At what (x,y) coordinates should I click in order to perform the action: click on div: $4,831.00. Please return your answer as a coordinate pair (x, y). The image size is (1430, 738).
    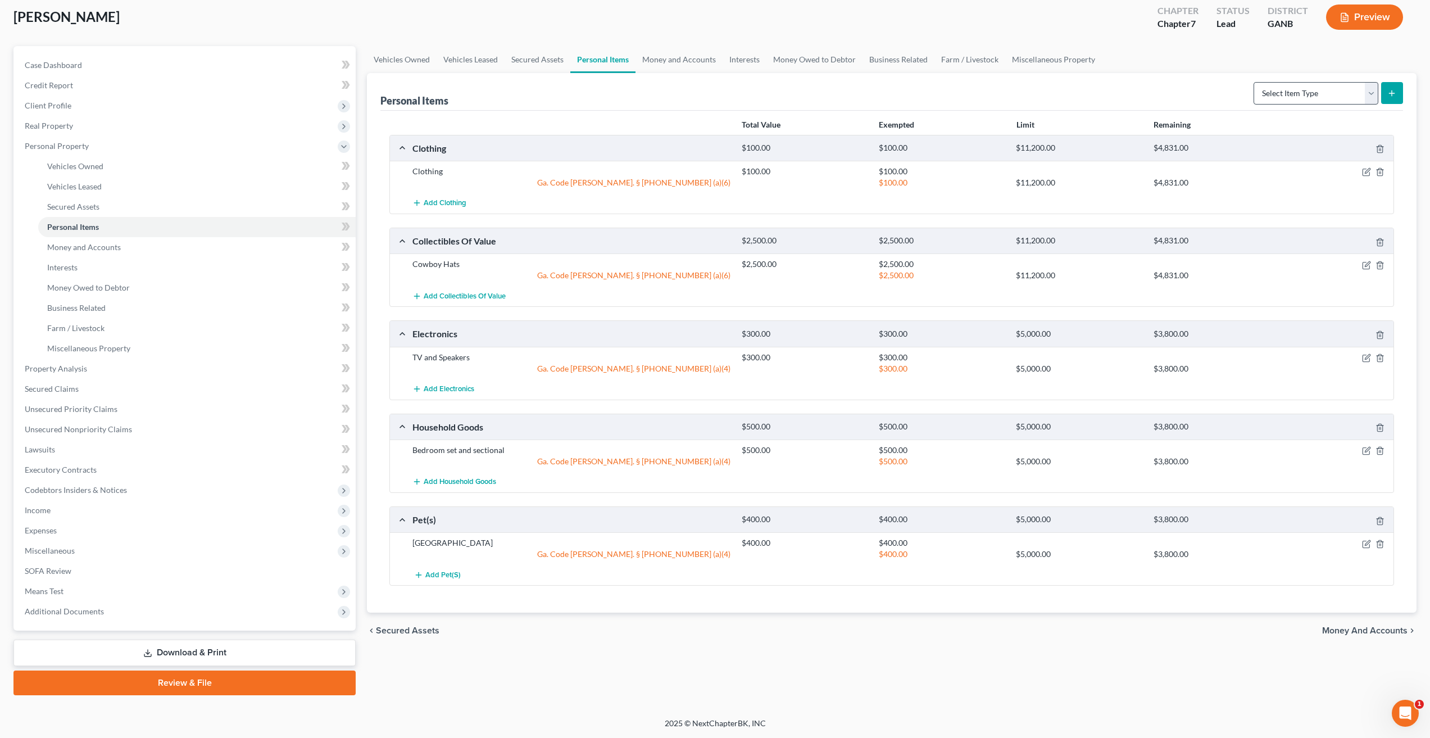
    Looking at the image, I should click on (1217, 183).